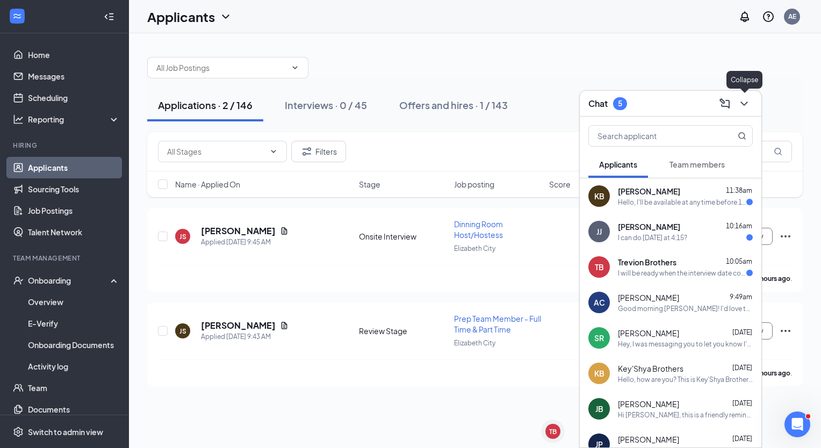  Describe the element at coordinates (69, 281) in the screenshot. I see `div: Onboarding` at that location.